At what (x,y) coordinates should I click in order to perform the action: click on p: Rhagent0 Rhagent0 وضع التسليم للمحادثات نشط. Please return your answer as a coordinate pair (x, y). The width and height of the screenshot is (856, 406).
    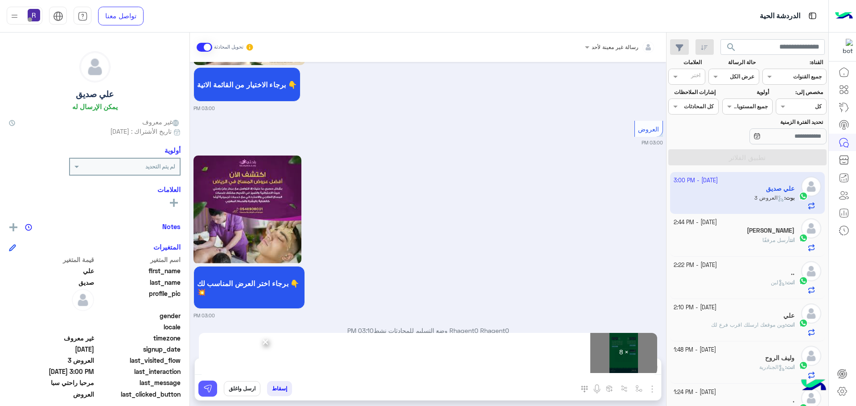
    Looking at the image, I should click on (428, 330).